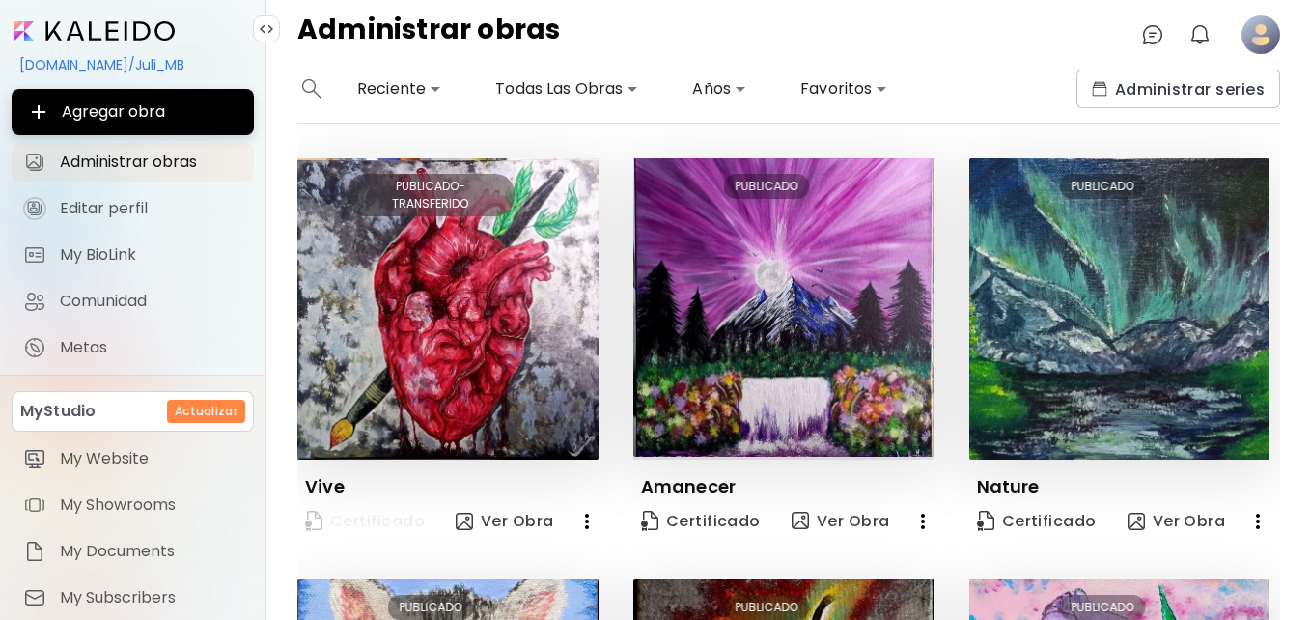 This screenshot has width=1311, height=620. Describe the element at coordinates (132, 209) in the screenshot. I see `a: iconcompleteEditar perfil` at that location.